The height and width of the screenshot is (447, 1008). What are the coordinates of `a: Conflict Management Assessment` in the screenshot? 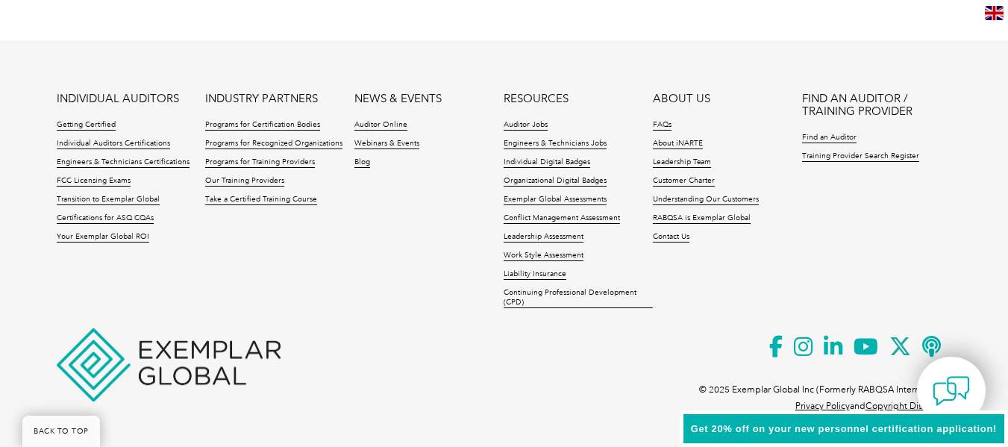 It's located at (562, 219).